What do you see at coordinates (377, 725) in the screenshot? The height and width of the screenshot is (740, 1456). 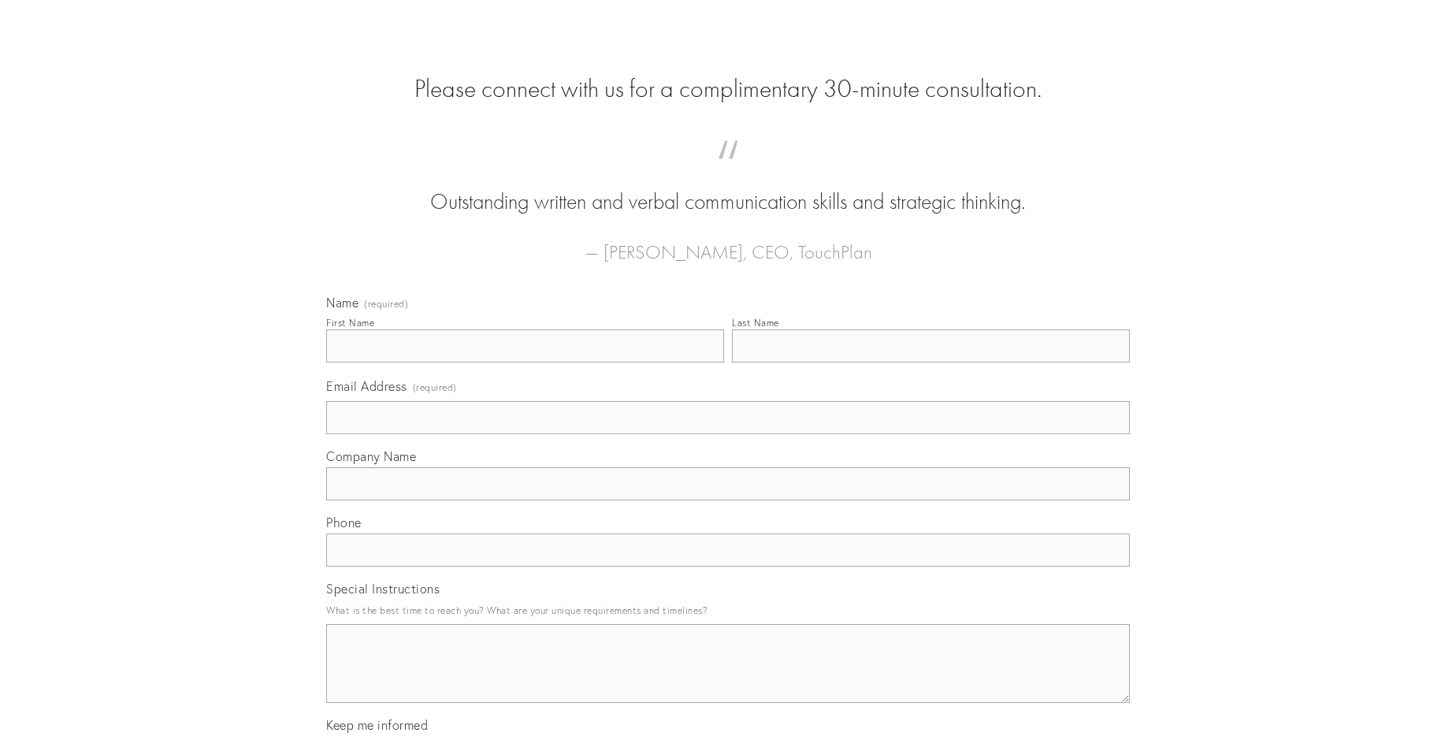 I see `span: Keep me informed` at bounding box center [377, 725].